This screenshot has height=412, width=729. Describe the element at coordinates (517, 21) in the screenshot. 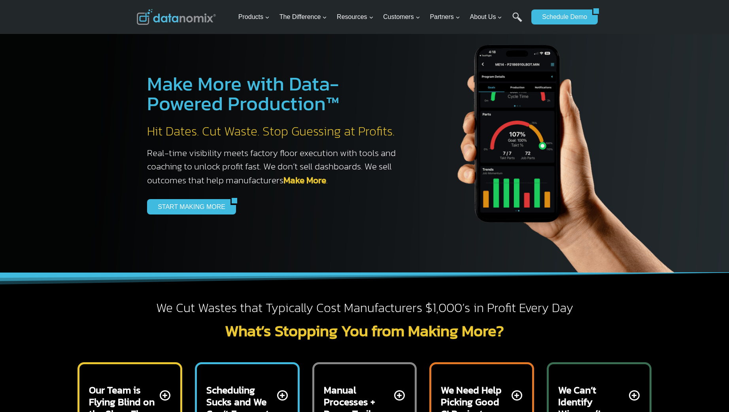

I see `a: Search` at that location.